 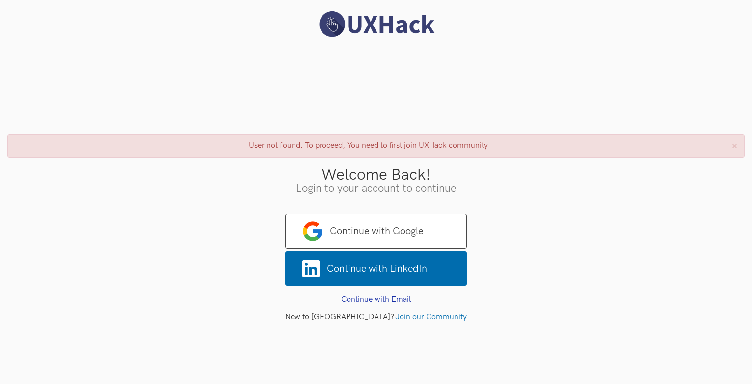 What do you see at coordinates (376, 268) in the screenshot?
I see `span: Continue with LinkedIn` at bounding box center [376, 268].